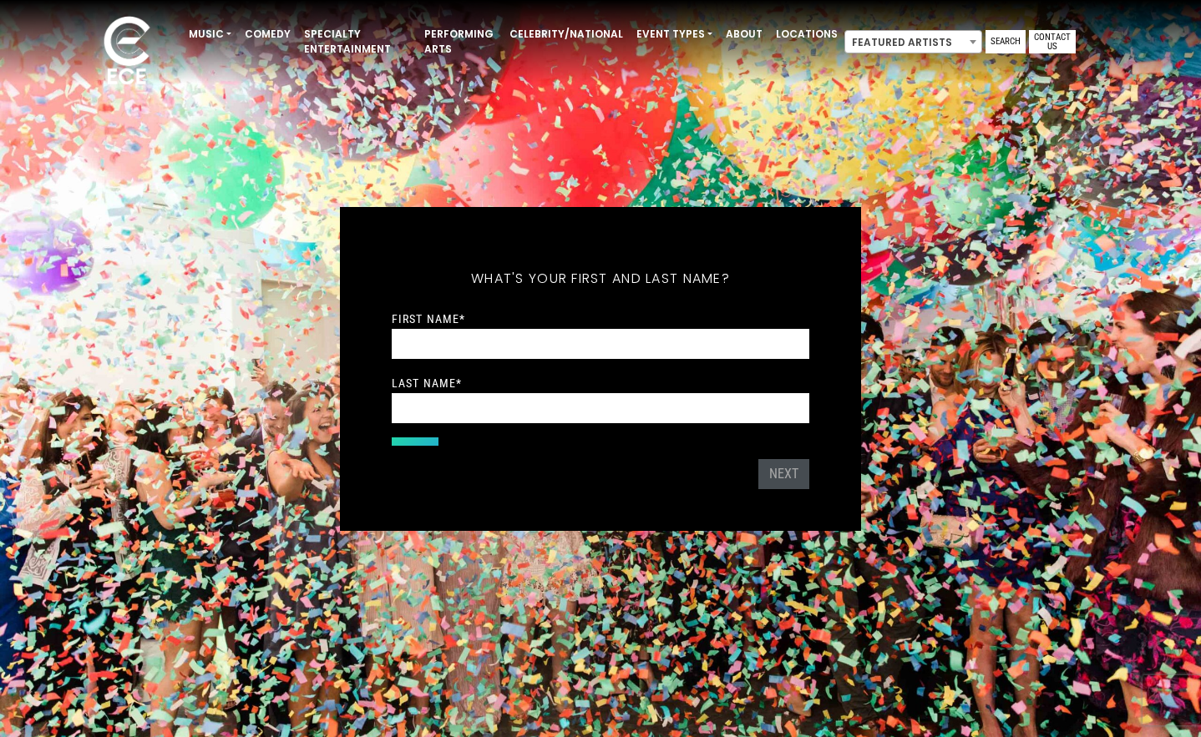 This screenshot has width=1201, height=737. I want to click on a: Performing Arts, so click(460, 42).